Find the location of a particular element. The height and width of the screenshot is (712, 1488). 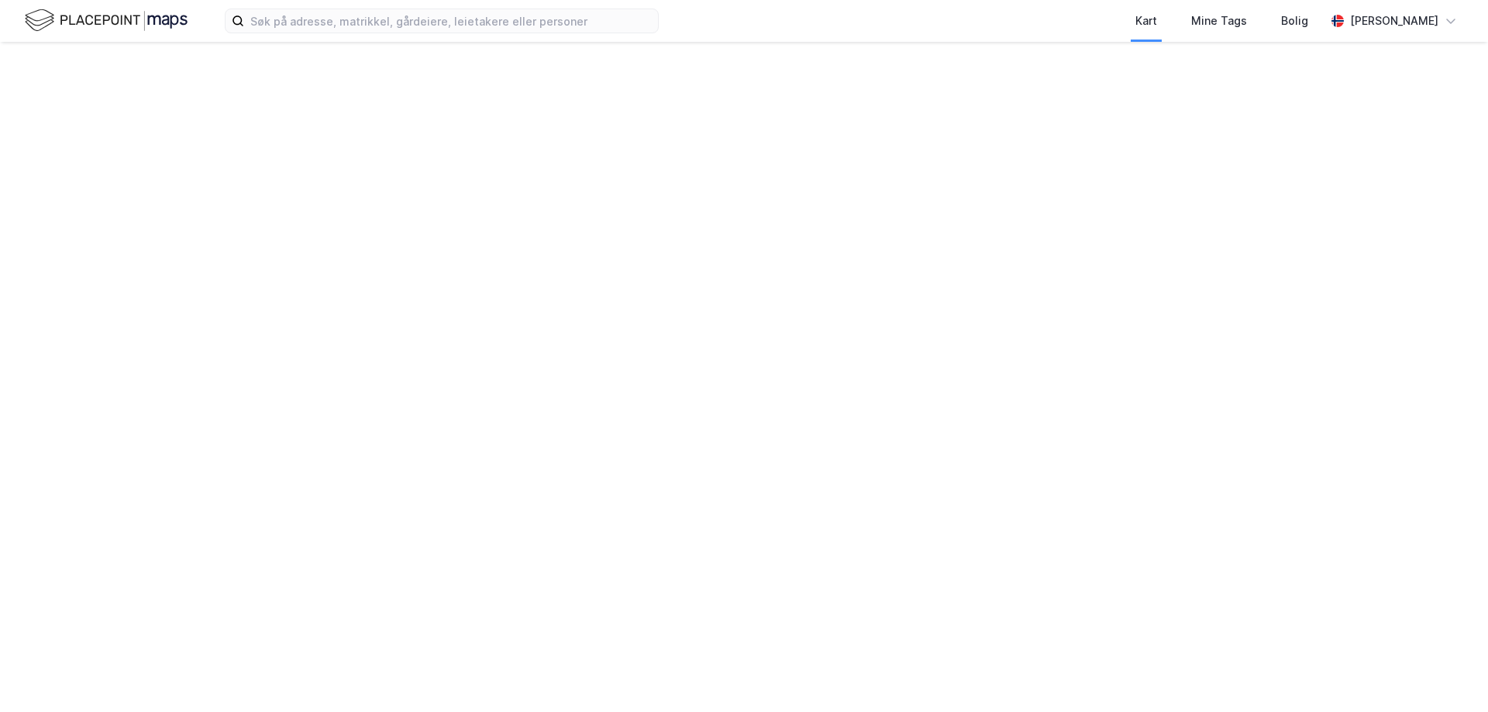

div: Bolig is located at coordinates (1294, 21).